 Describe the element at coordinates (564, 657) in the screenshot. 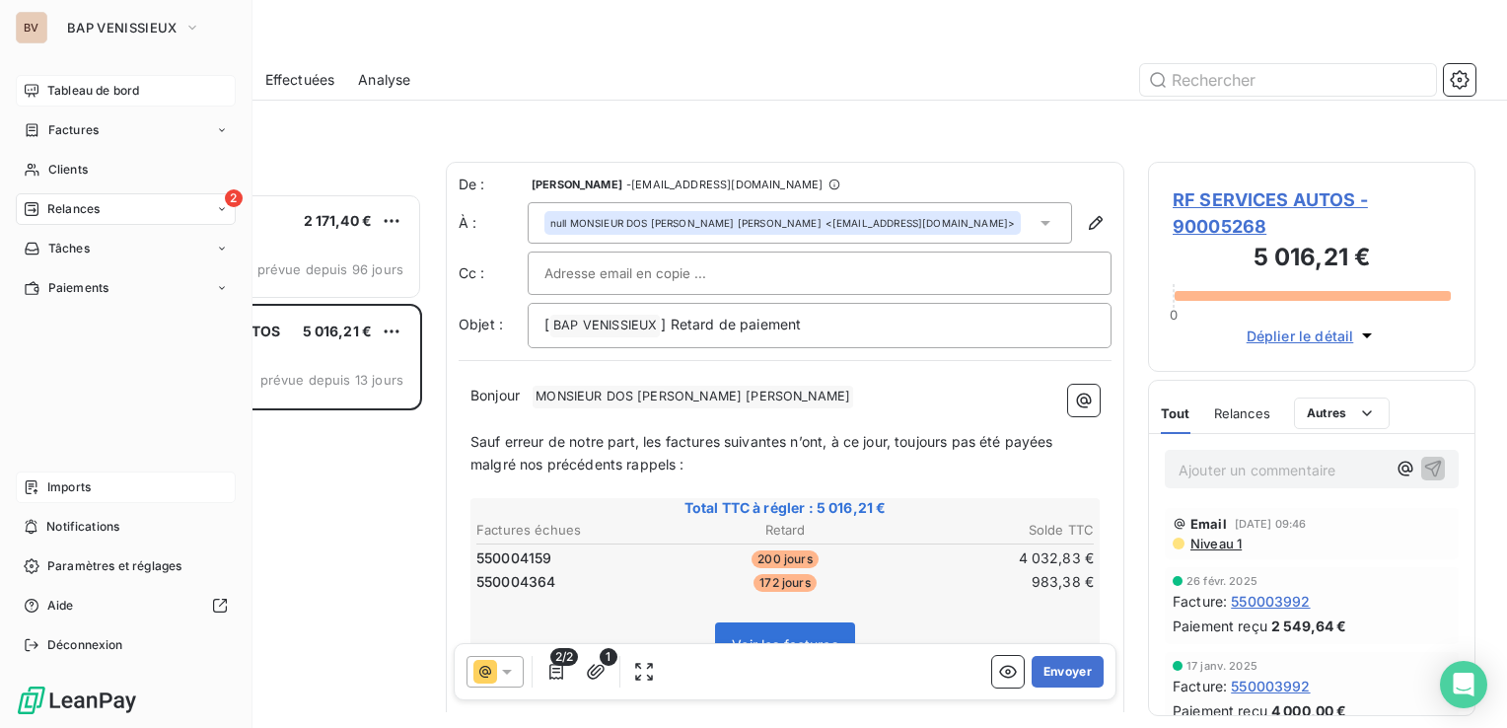

I see `span: 2/2` at that location.